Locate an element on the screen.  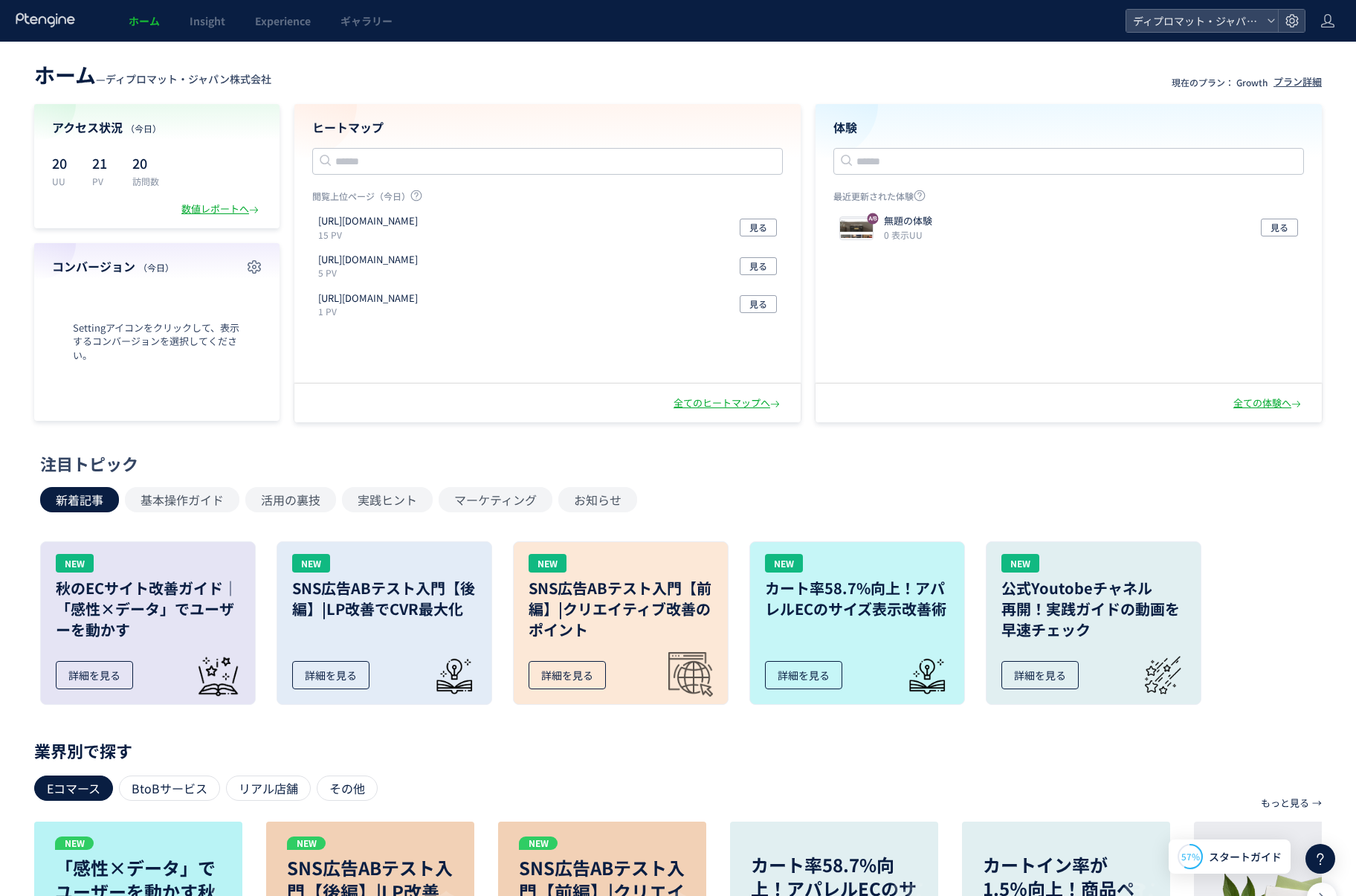
span: スタートガイド is located at coordinates (1245, 856).